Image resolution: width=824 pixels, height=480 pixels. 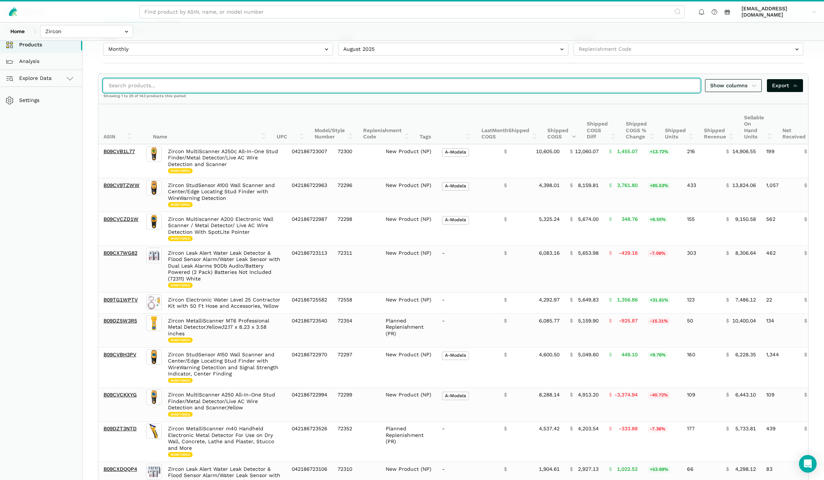 What do you see at coordinates (779, 229) in the screenshot?
I see `td: 562` at bounding box center [779, 229].